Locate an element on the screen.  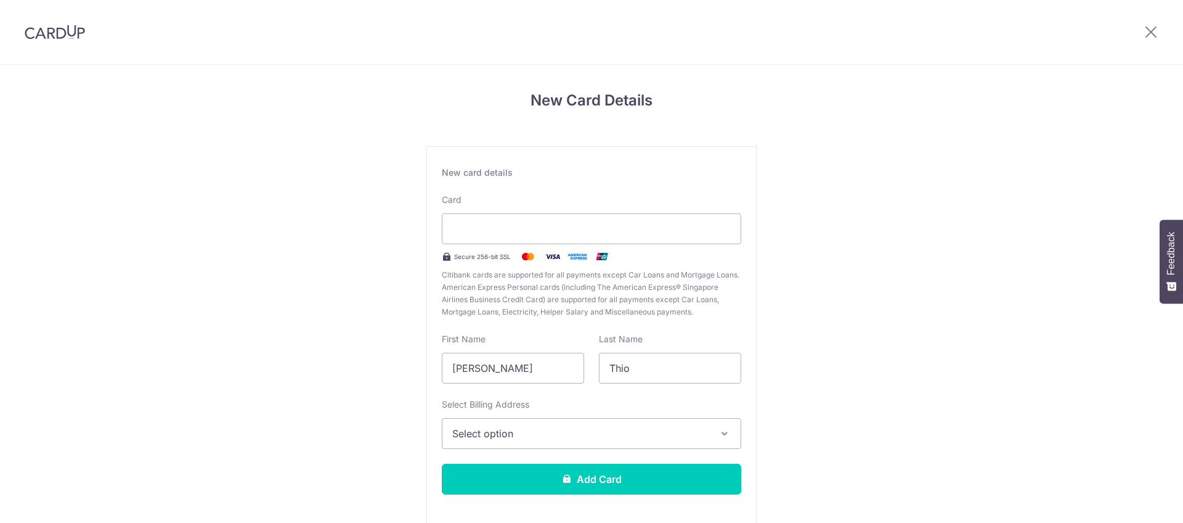
img: Visa is located at coordinates (553, 256).